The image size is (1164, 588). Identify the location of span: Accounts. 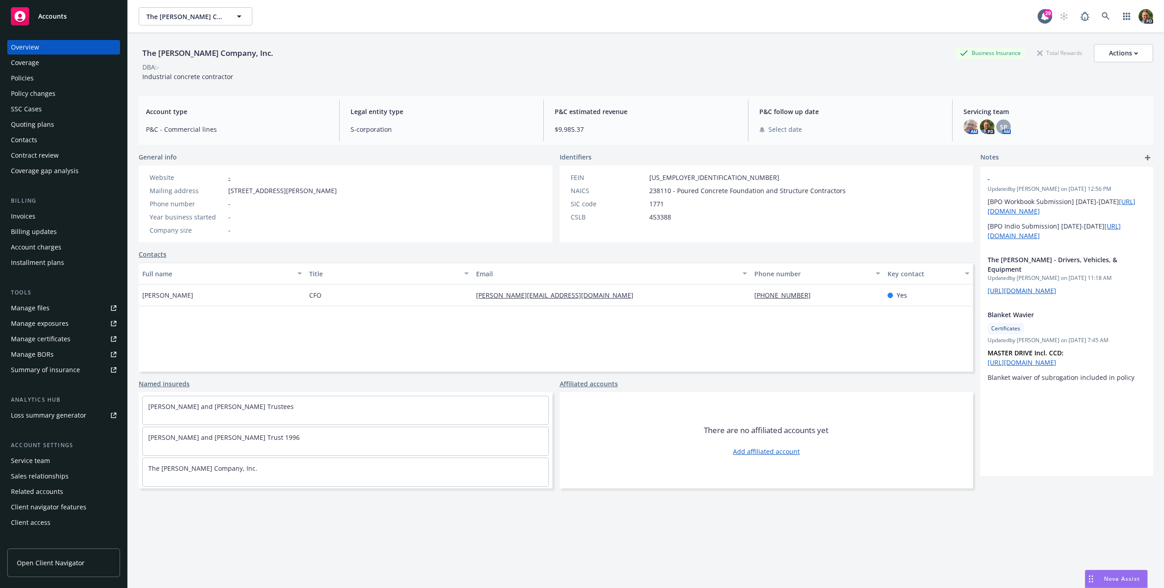
(52, 16).